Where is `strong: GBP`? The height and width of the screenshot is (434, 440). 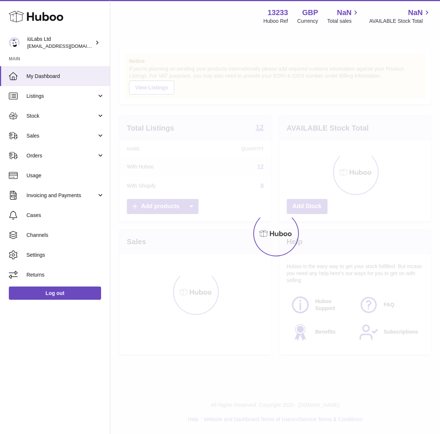
strong: GBP is located at coordinates (310, 13).